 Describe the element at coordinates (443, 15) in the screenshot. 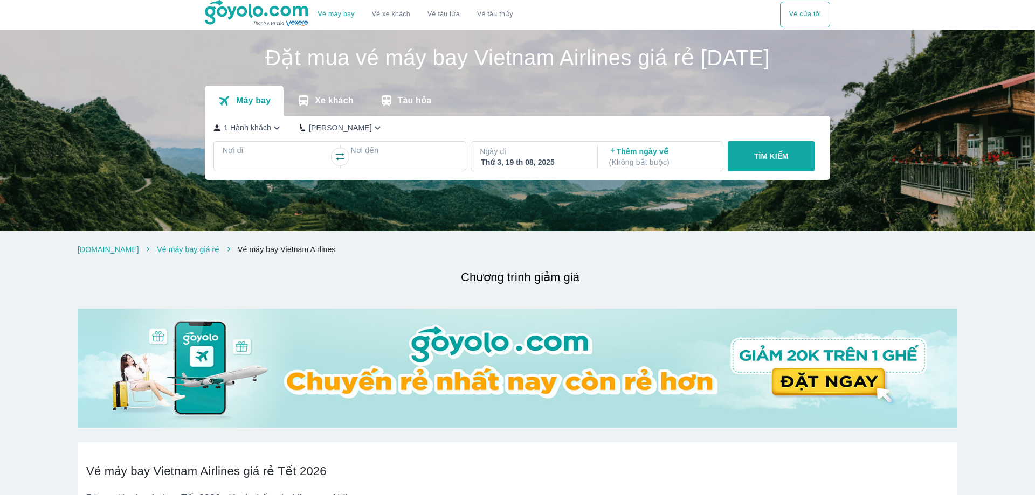

I see `a: Vé tàu lửa` at that location.